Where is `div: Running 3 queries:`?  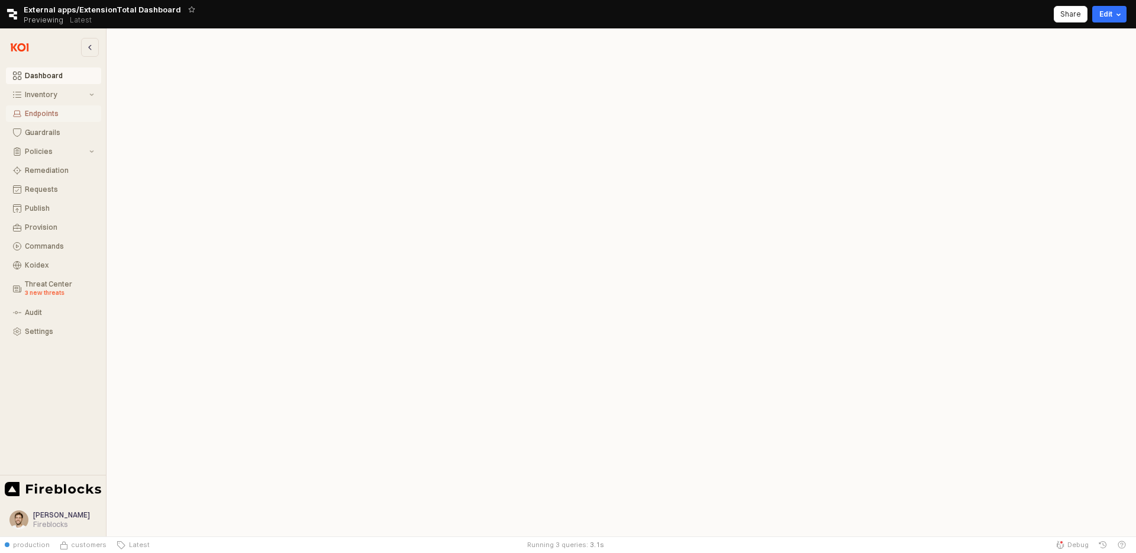 div: Running 3 queries: is located at coordinates (557, 544).